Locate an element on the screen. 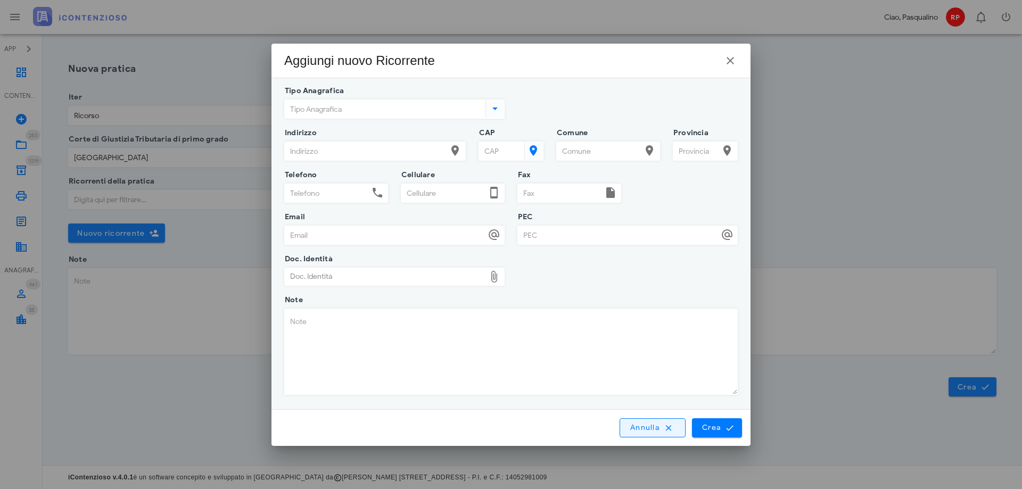  input: Tipo Anagrafica is located at coordinates (384, 109).